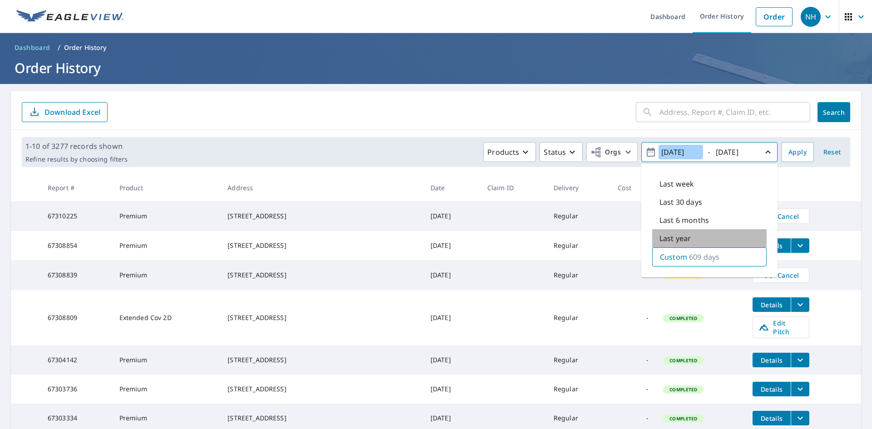  Describe the element at coordinates (76, 146) in the screenshot. I see `p: 1-10 of 3277 records shown` at that location.